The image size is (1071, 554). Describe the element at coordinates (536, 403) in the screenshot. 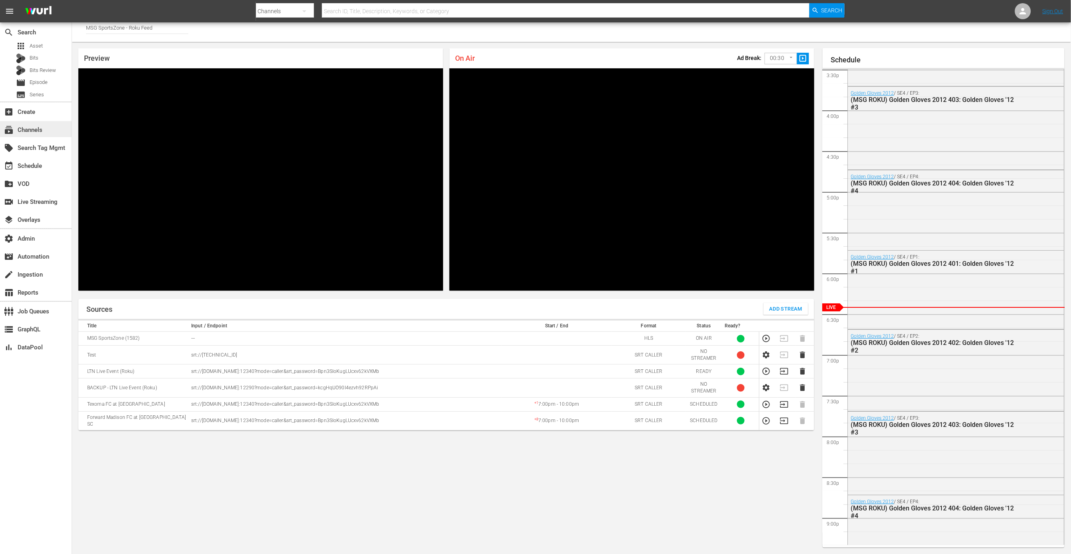

I see `sup: + 1` at that location.